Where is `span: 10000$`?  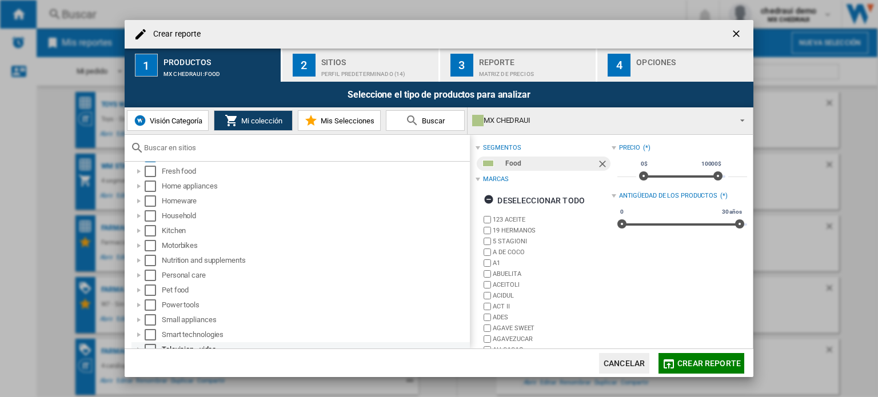
span: 10000$ is located at coordinates (711, 164).